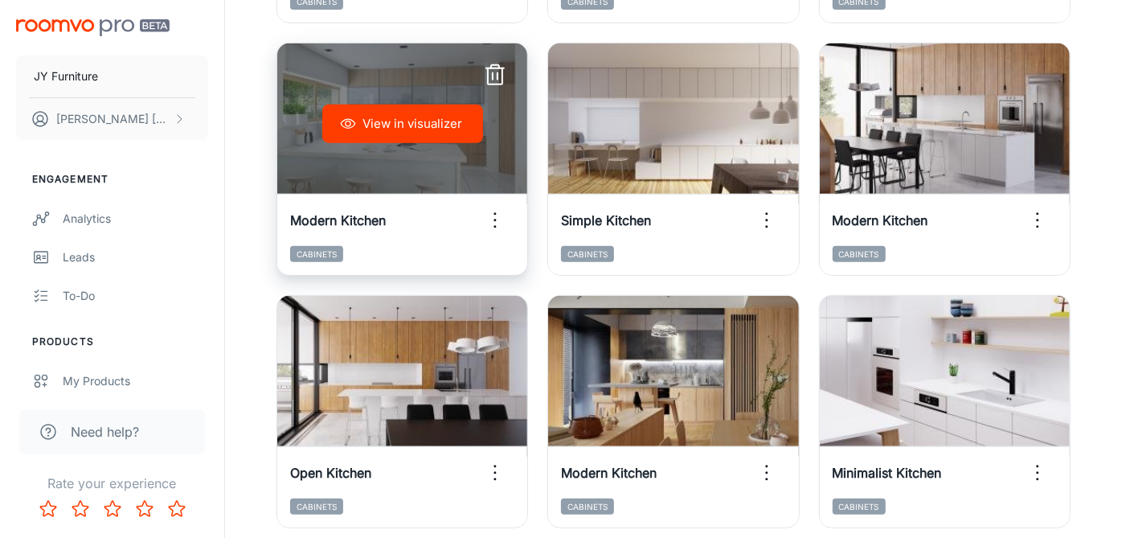 The width and height of the screenshot is (1122, 538). Describe the element at coordinates (177, 509) in the screenshot. I see `button: Rate 5 star` at that location.